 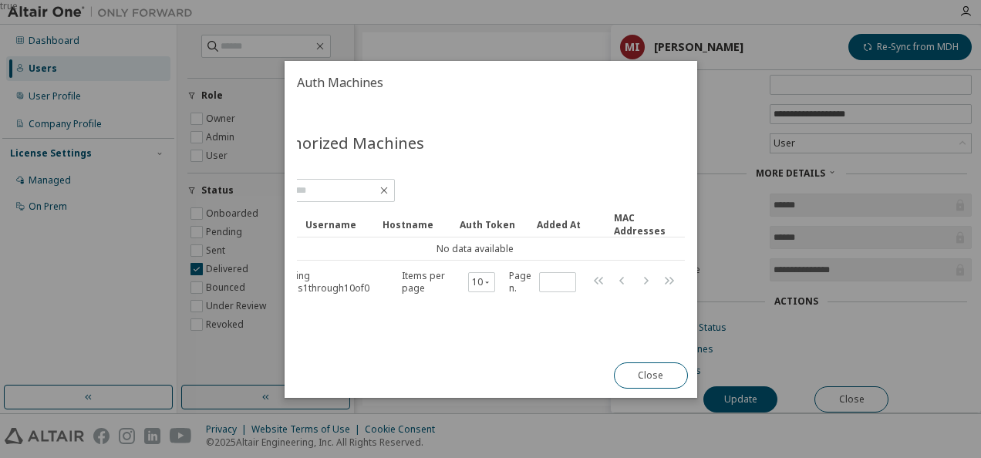 What do you see at coordinates (354, 153) in the screenshot?
I see `span: Authorized Machines (0)` at bounding box center [354, 153].